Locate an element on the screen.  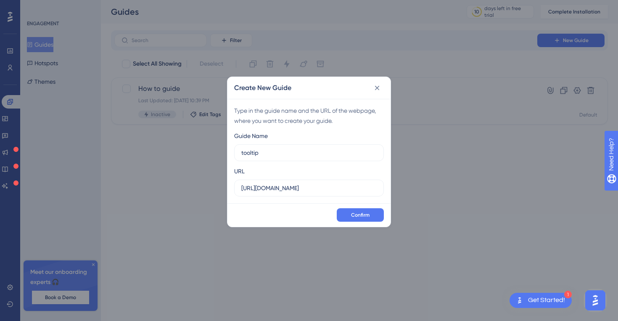
input: How to Create is located at coordinates (309, 153).